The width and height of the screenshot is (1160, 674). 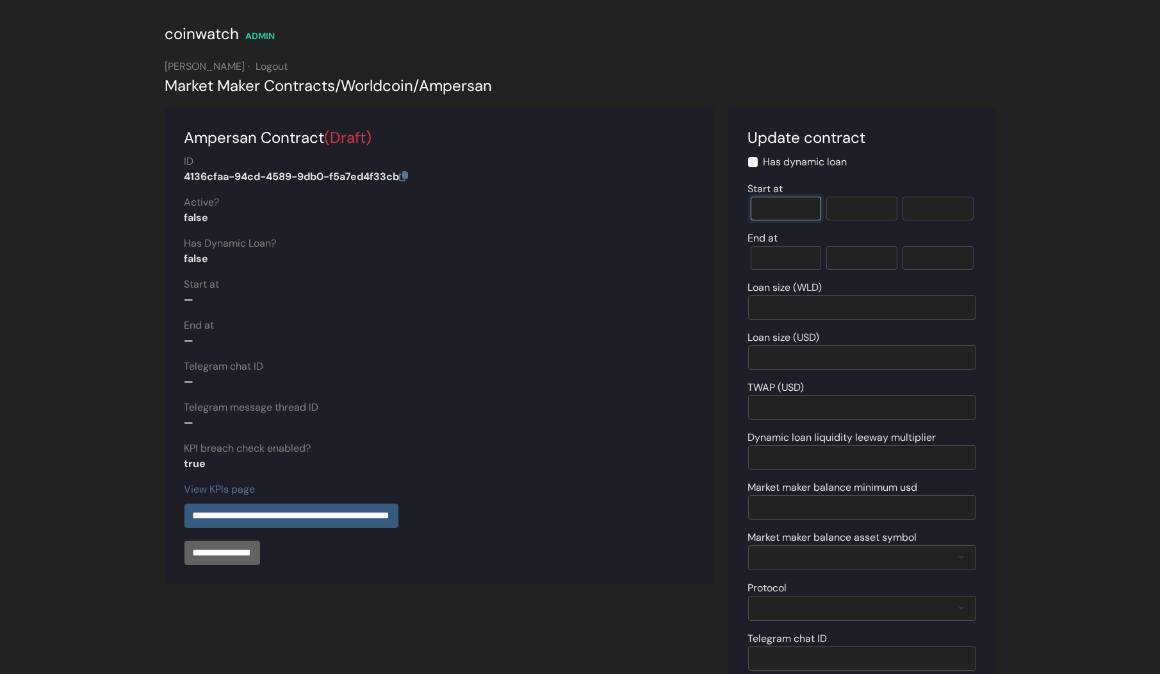 I want to click on label: TWAP (USD), so click(x=777, y=388).